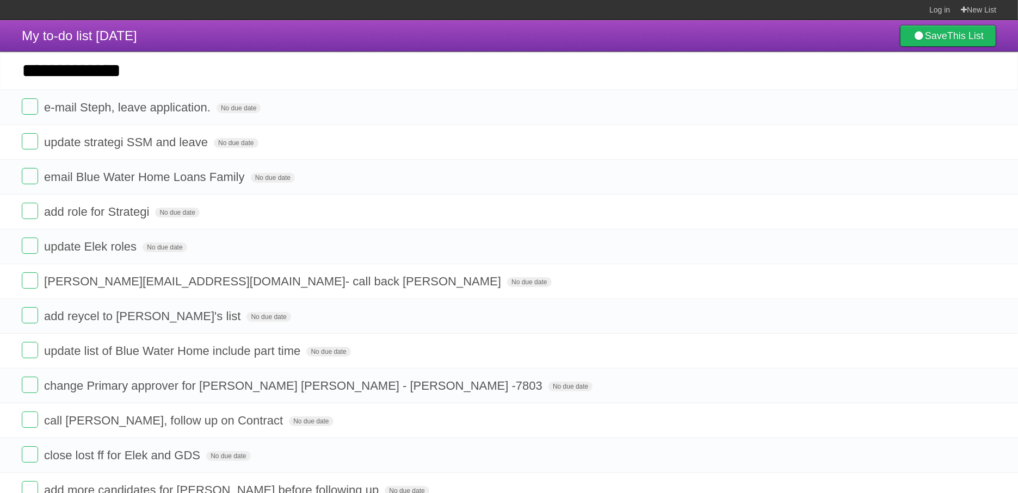 This screenshot has width=1018, height=493. Describe the element at coordinates (145, 177) in the screenshot. I see `span: email Blue Water Home Loans Family` at that location.